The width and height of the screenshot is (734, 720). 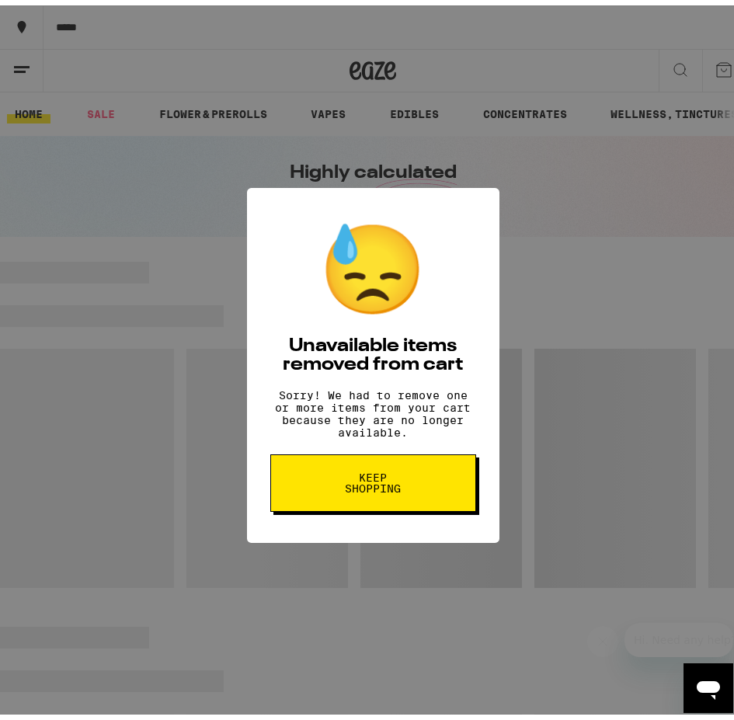 I want to click on span: Hi. Need any help?, so click(x=61, y=17).